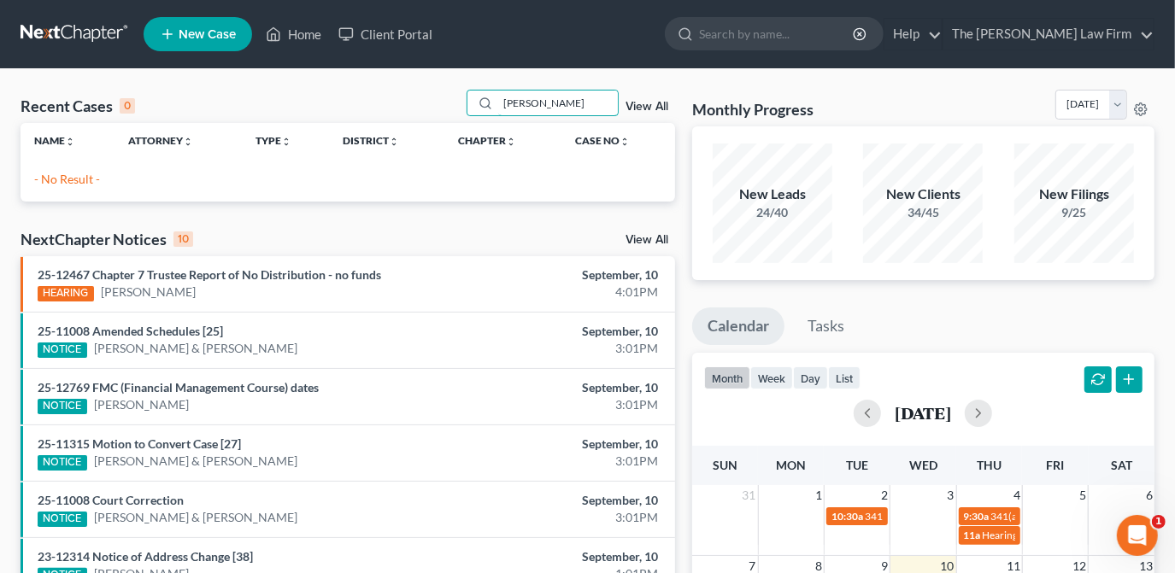 Image resolution: width=1175 pixels, height=573 pixels. What do you see at coordinates (603, 140) in the screenshot?
I see `a: Case Nounfold_more` at bounding box center [603, 140].